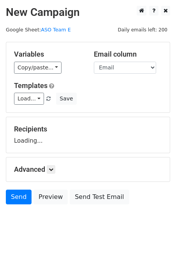  Describe the element at coordinates (38, 30) in the screenshot. I see `small: Google Sheet:` at that location.